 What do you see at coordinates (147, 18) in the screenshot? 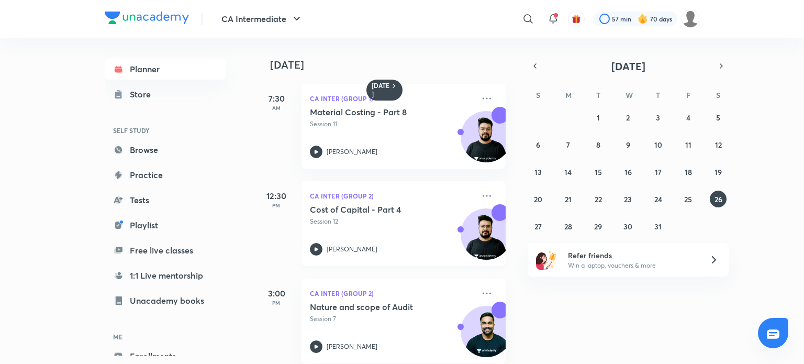
I see `img: Company Logo` at bounding box center [147, 18].